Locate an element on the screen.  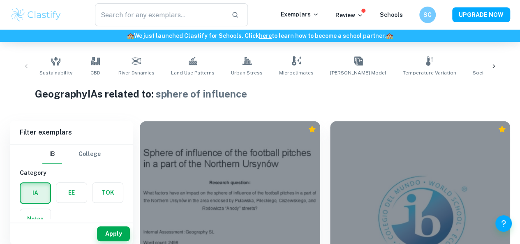
span: Sustainability is located at coordinates (56, 73).